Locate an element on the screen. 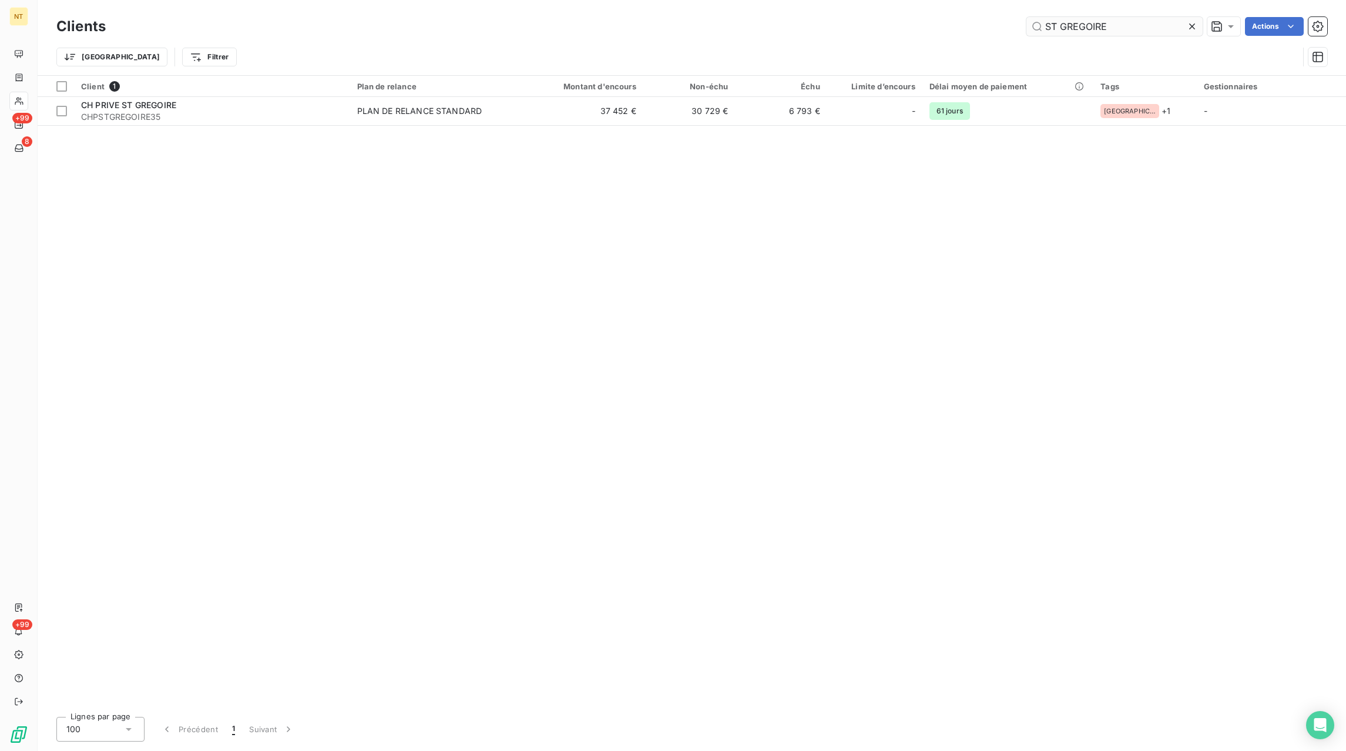 The image size is (1346, 751). button: Filtrer is located at coordinates (209, 57).